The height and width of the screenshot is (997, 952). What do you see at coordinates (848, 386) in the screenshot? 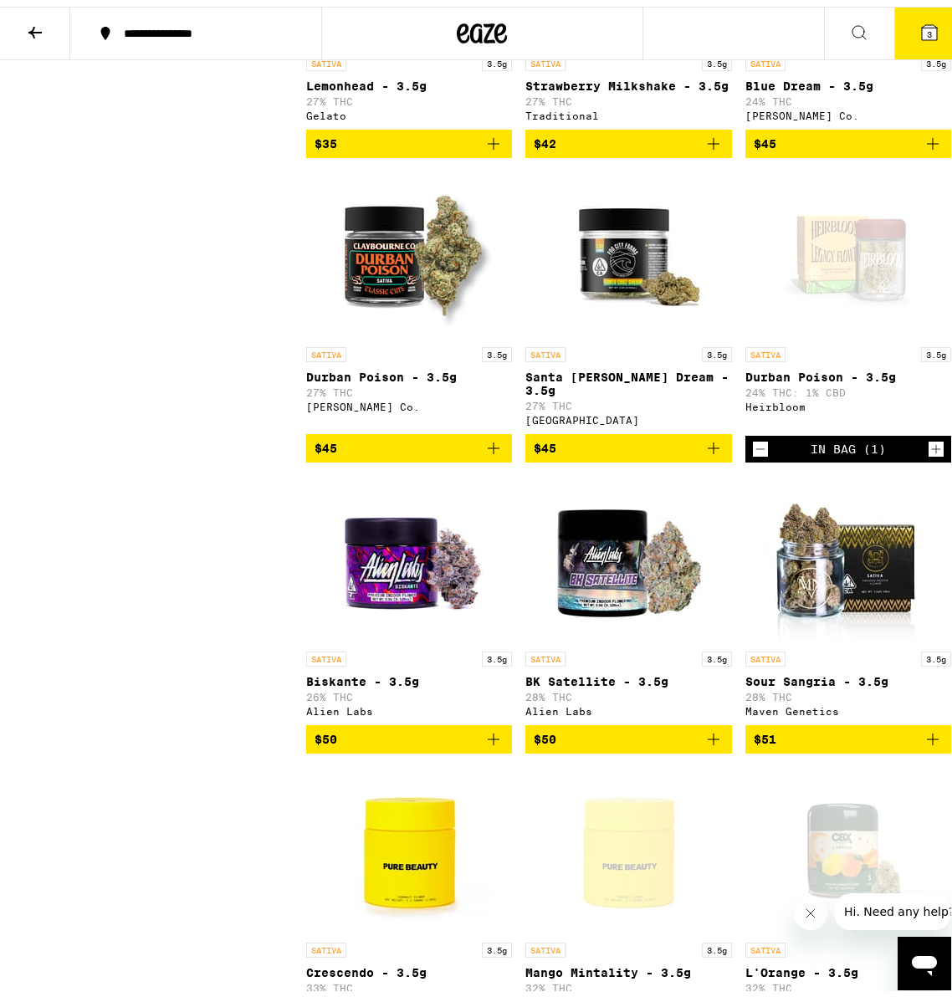
I see `p: 24% THC: 1% CBD` at bounding box center [848, 386].